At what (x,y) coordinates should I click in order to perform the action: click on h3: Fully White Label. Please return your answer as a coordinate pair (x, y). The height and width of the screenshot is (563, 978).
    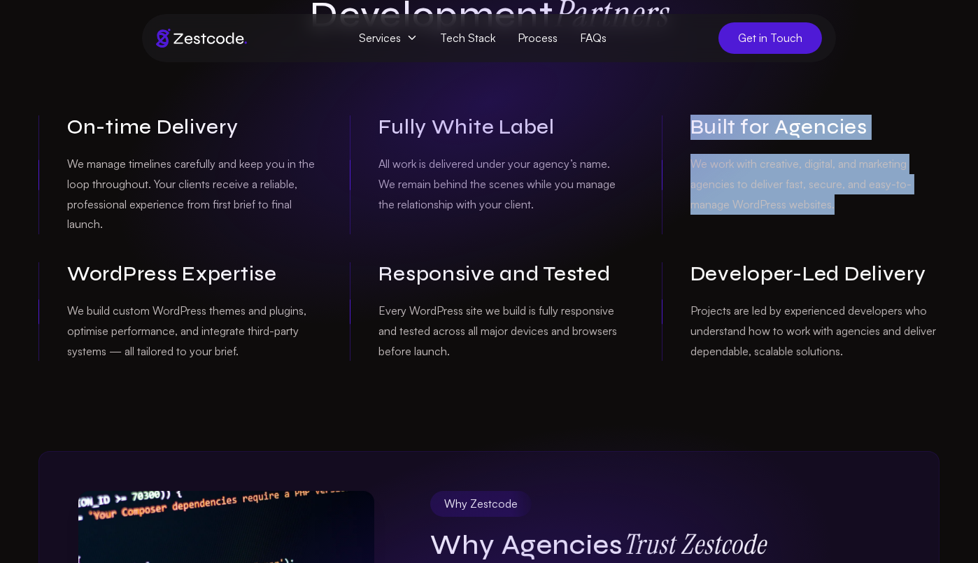
    Looking at the image, I should click on (503, 127).